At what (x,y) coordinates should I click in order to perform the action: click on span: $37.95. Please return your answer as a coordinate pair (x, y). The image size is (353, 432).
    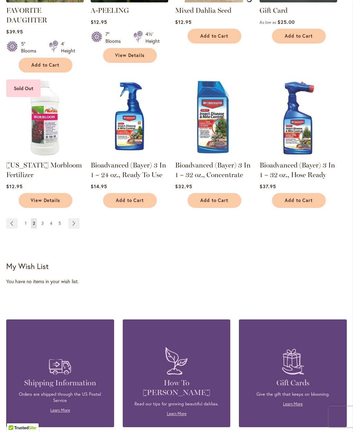
    Looking at the image, I should click on (268, 186).